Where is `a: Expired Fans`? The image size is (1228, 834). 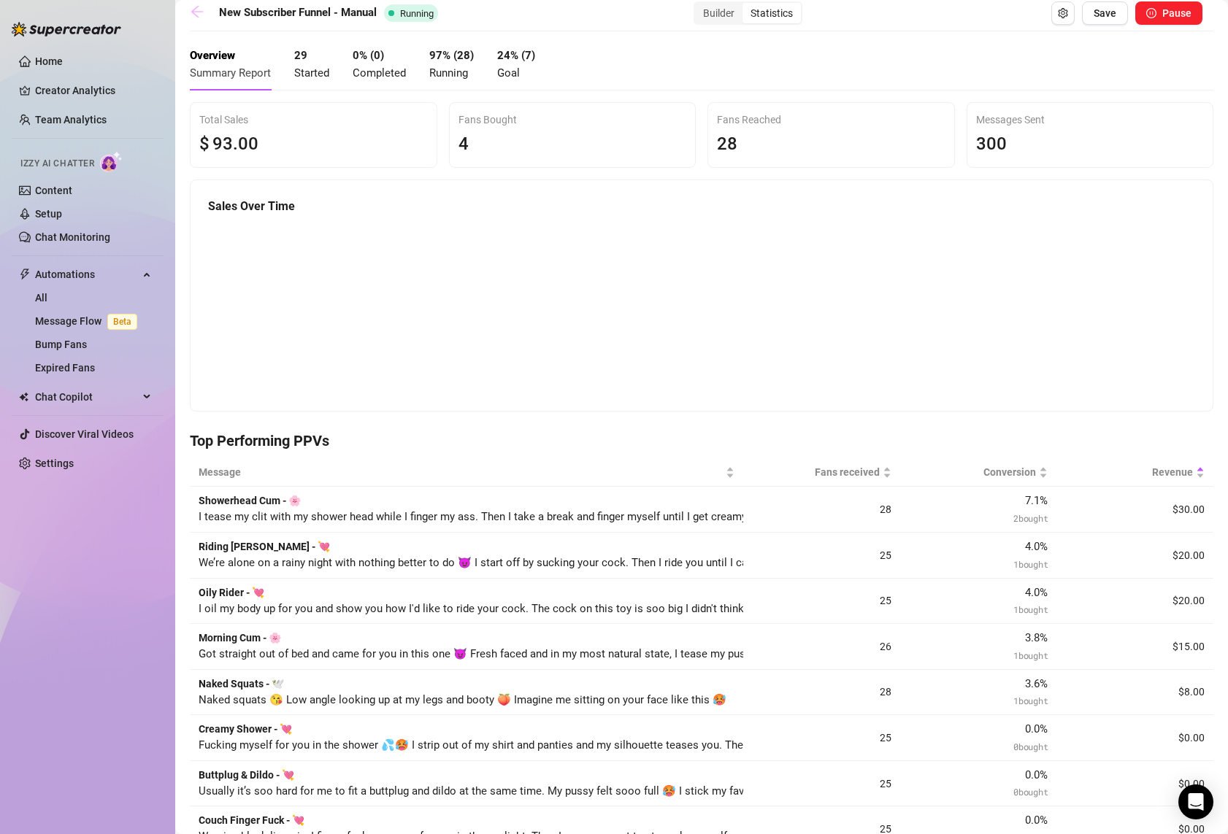 a: Expired Fans is located at coordinates (65, 368).